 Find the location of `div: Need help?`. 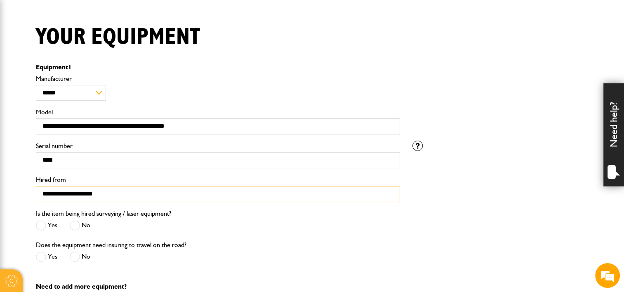

div: Need help? is located at coordinates (614, 135).